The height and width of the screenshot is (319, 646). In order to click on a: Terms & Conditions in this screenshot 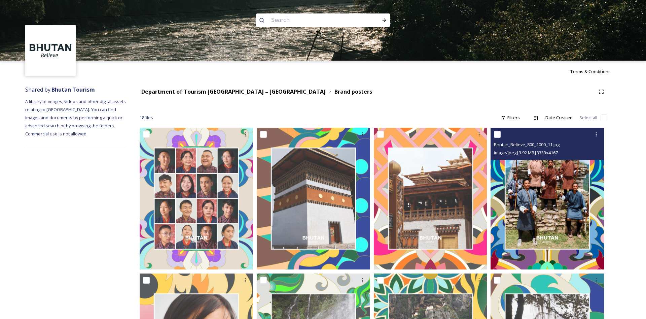, I will do `click(595, 71)`.